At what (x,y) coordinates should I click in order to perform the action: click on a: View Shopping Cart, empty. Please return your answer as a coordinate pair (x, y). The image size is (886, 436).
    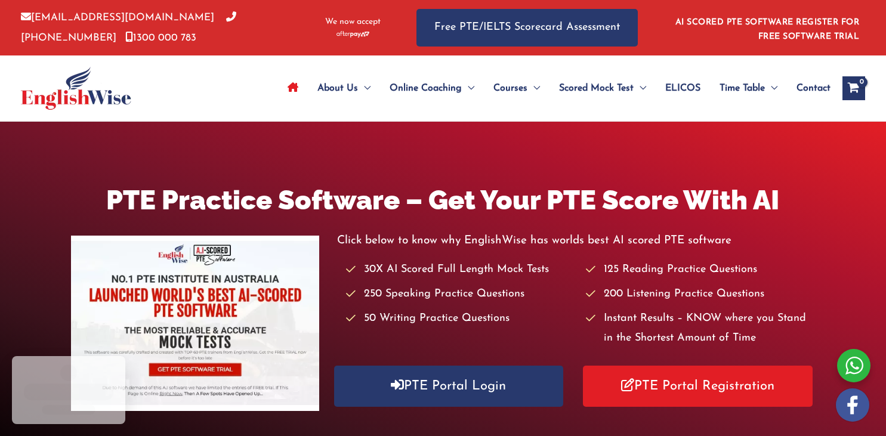
    Looking at the image, I should click on (854, 88).